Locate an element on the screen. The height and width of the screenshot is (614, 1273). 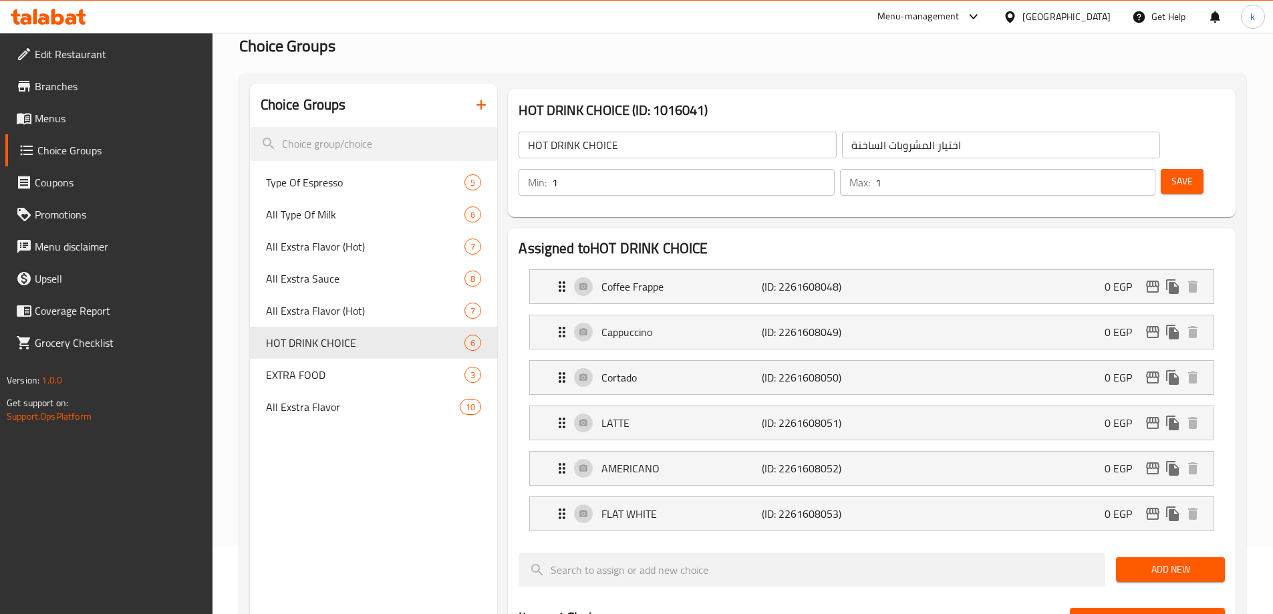
span: Get support on: is located at coordinates (37, 403).